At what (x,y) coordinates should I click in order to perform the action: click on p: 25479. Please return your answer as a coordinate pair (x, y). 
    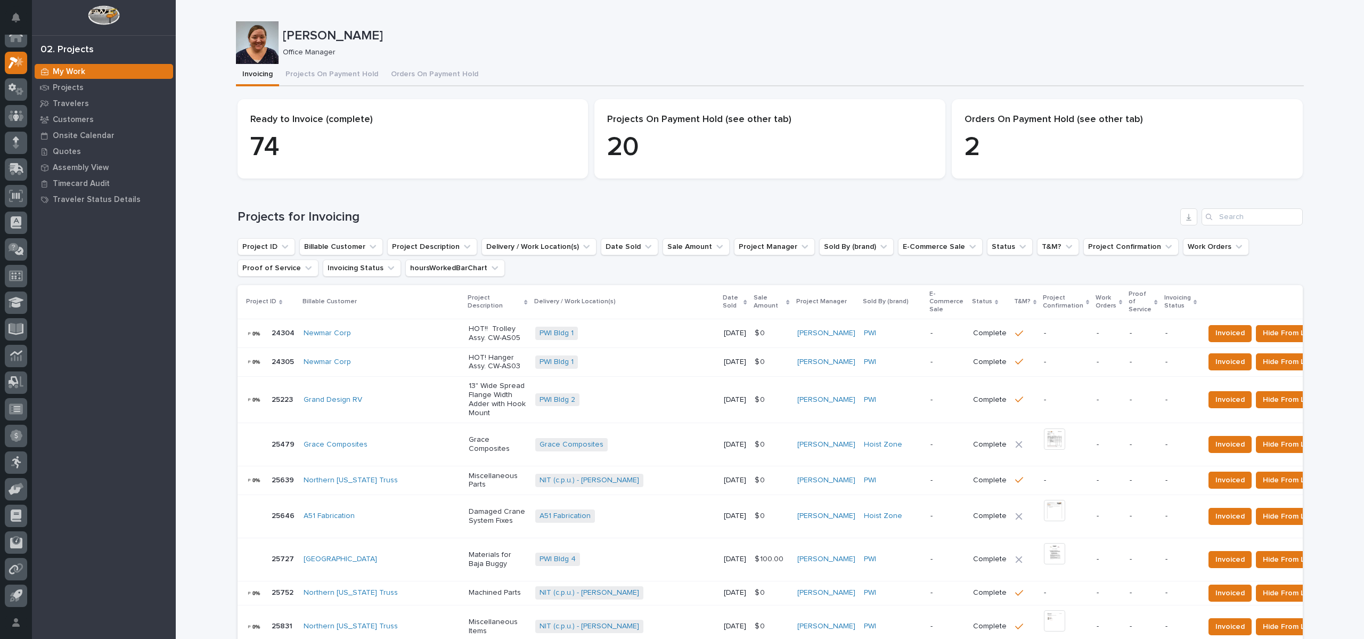
    Looking at the image, I should click on (284, 443).